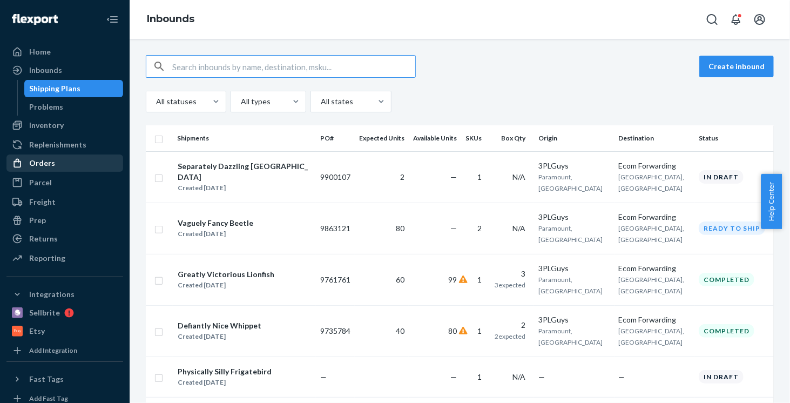  What do you see at coordinates (65, 331) in the screenshot?
I see `a: Etsy` at bounding box center [65, 331].